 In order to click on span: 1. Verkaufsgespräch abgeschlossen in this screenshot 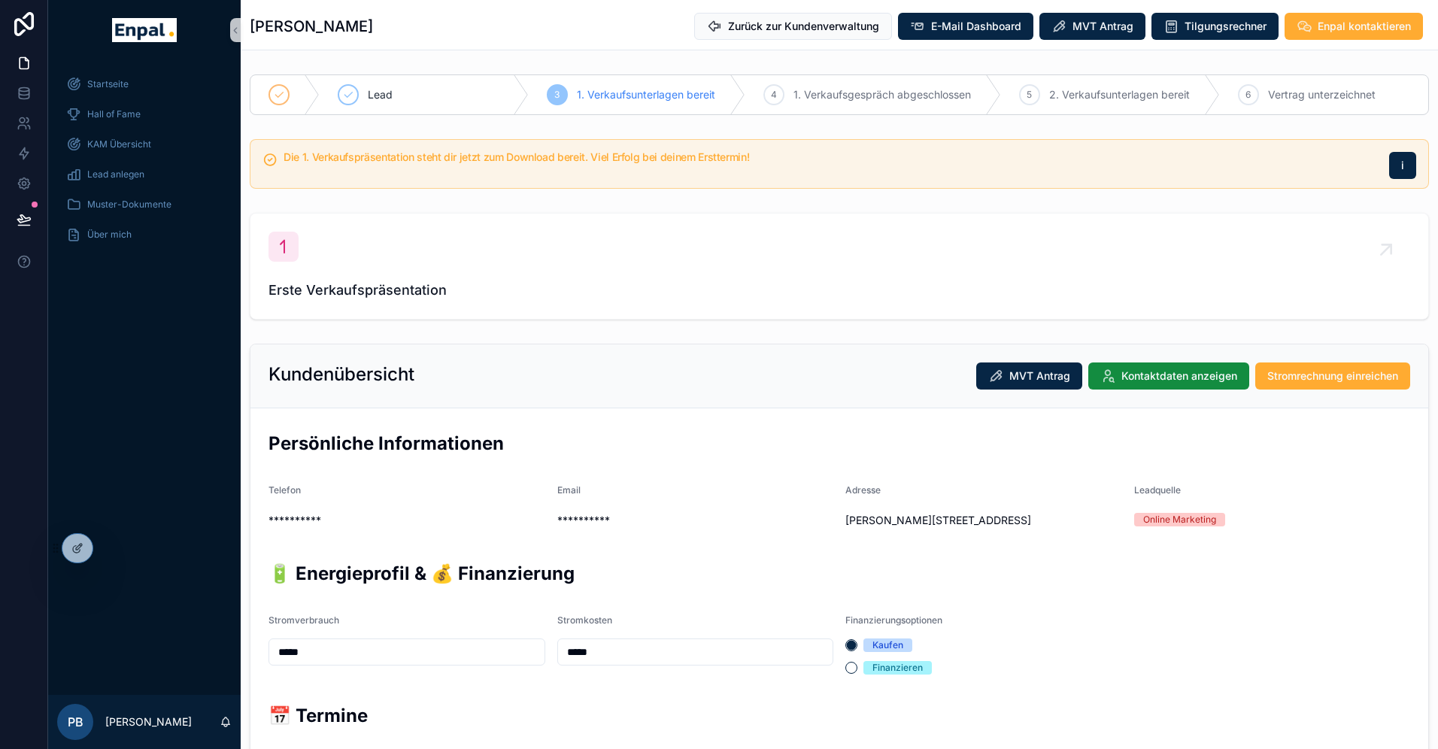, I will do `click(882, 95)`.